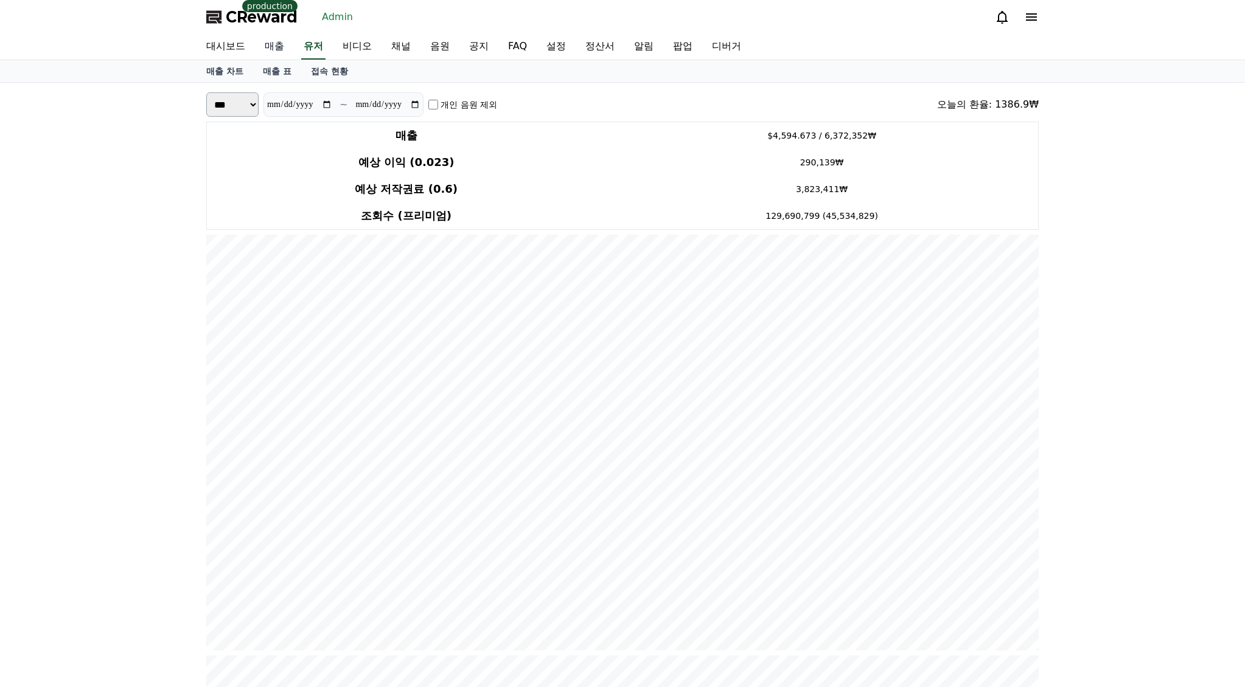 The width and height of the screenshot is (1245, 687). Describe the element at coordinates (517, 47) in the screenshot. I see `a: FAQ` at that location.